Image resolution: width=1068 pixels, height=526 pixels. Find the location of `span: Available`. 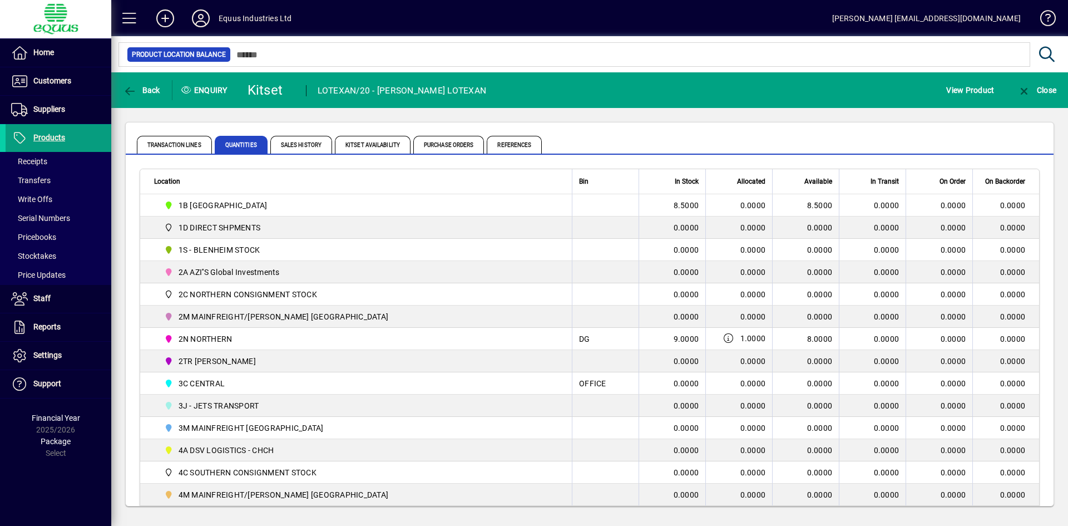

span: Available is located at coordinates (818, 181).